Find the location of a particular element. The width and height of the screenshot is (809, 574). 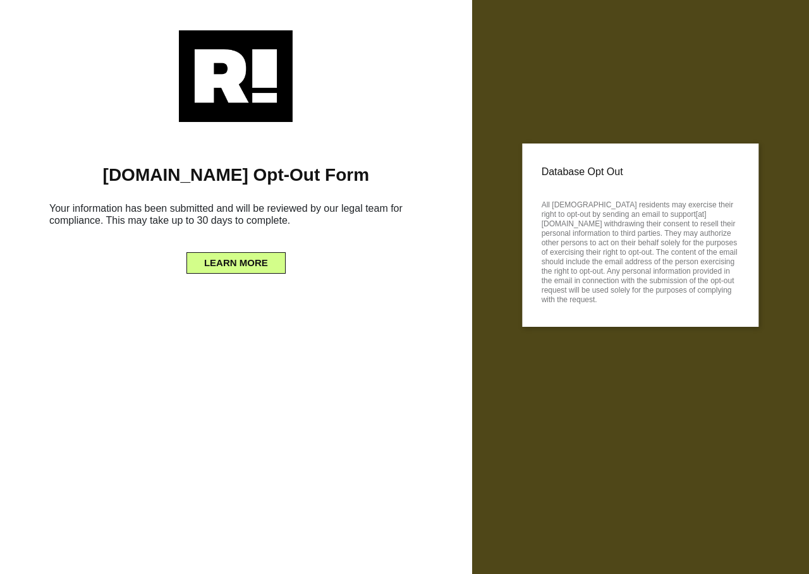

a: LEARN MORE is located at coordinates (236, 259).